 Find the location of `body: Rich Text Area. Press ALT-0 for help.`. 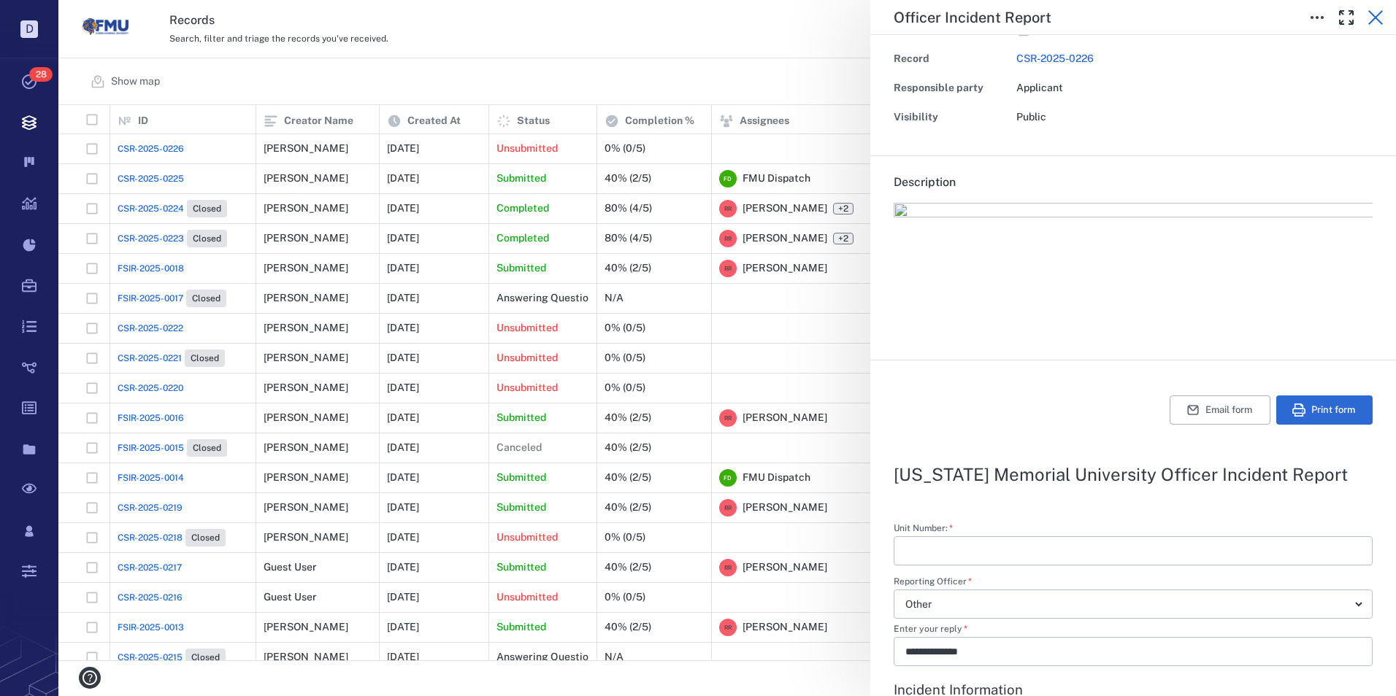

body: Rich Text Area. Press ALT-0 for help. is located at coordinates (239, 18).